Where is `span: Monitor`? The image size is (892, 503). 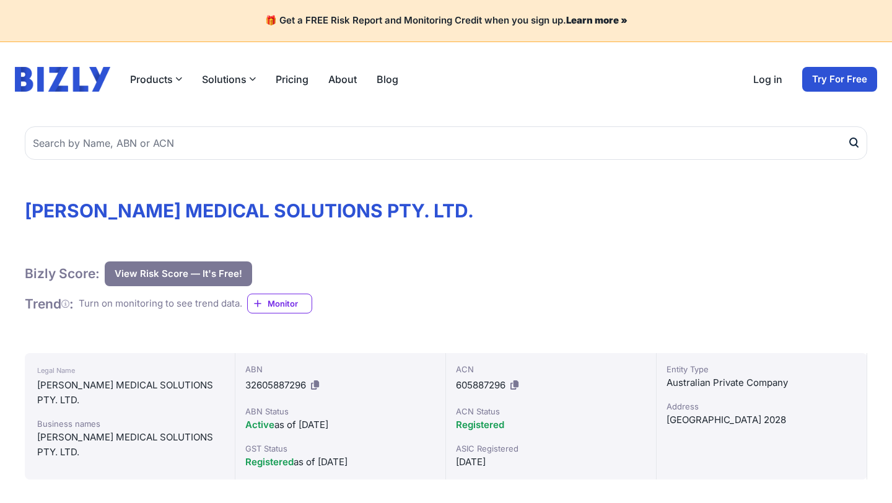
span: Monitor is located at coordinates (289, 304).